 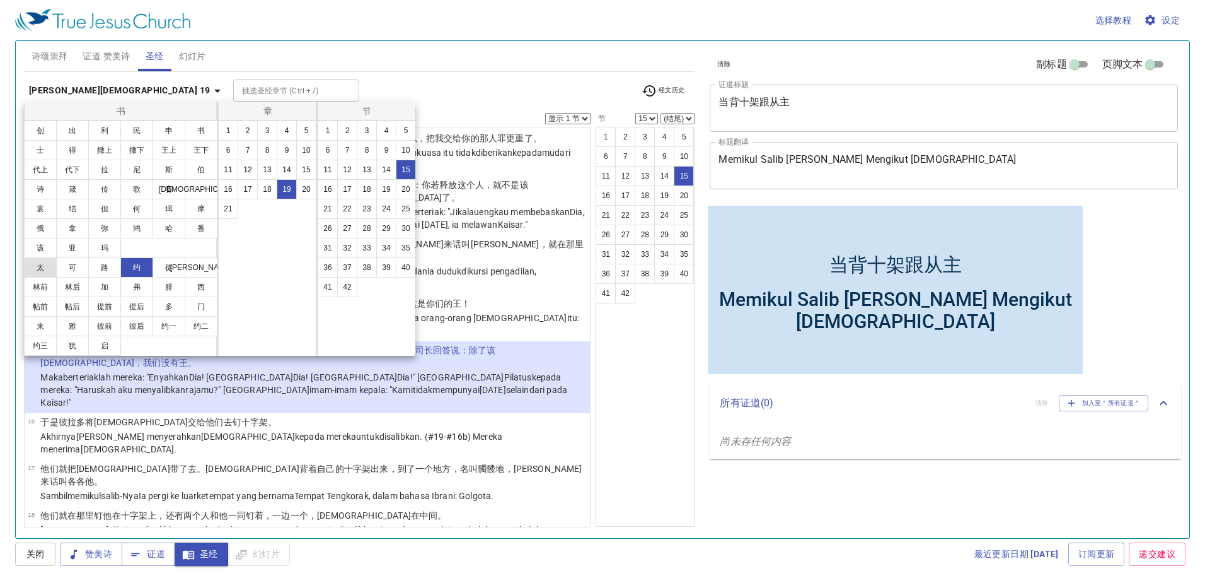 What do you see at coordinates (201, 287) in the screenshot?
I see `button: 西` at bounding box center [201, 287].